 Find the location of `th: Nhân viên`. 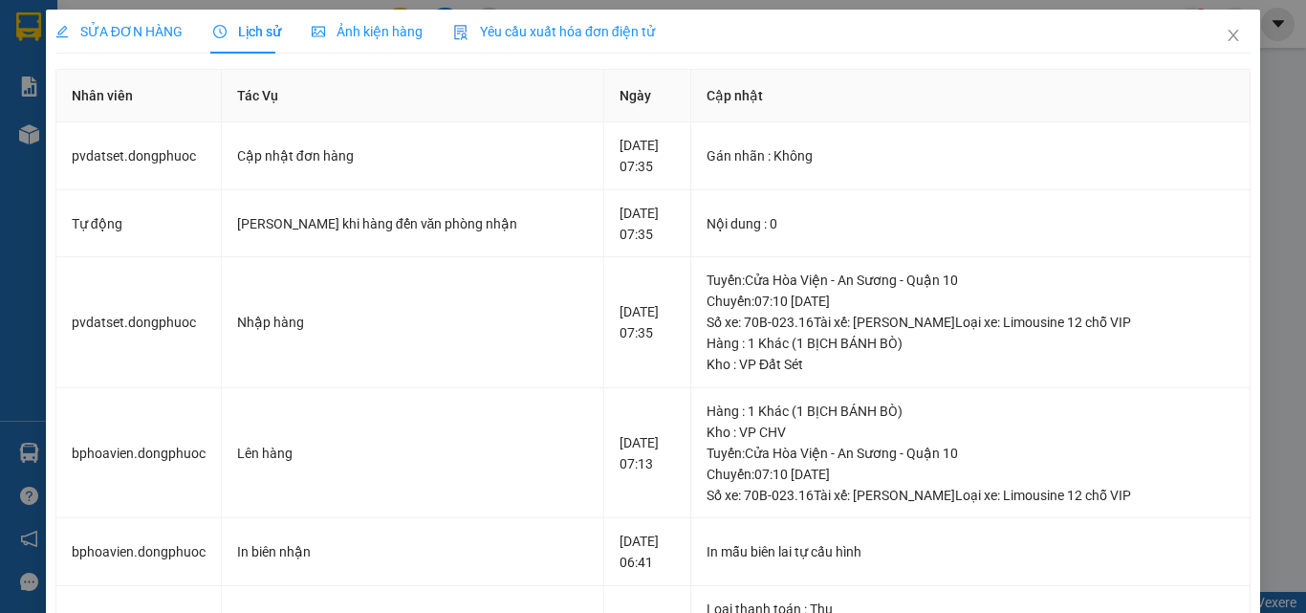

th: Nhân viên is located at coordinates (139, 96).